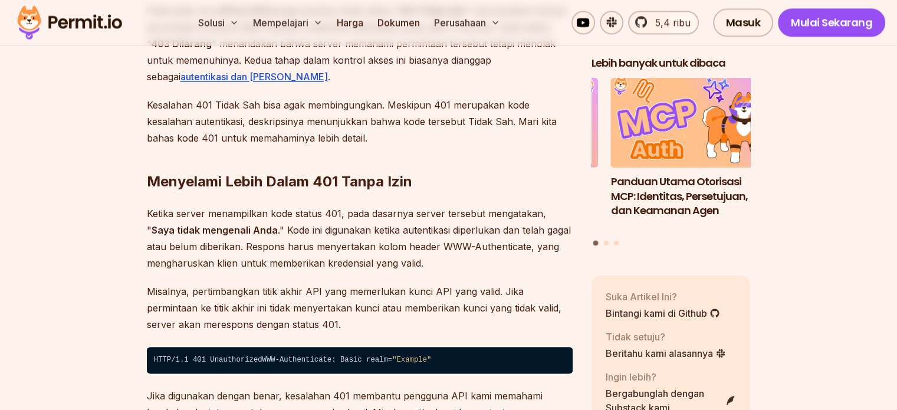 The width and height of the screenshot is (897, 410). Describe the element at coordinates (281, 22) in the screenshot. I see `font: Mempelajari` at that location.